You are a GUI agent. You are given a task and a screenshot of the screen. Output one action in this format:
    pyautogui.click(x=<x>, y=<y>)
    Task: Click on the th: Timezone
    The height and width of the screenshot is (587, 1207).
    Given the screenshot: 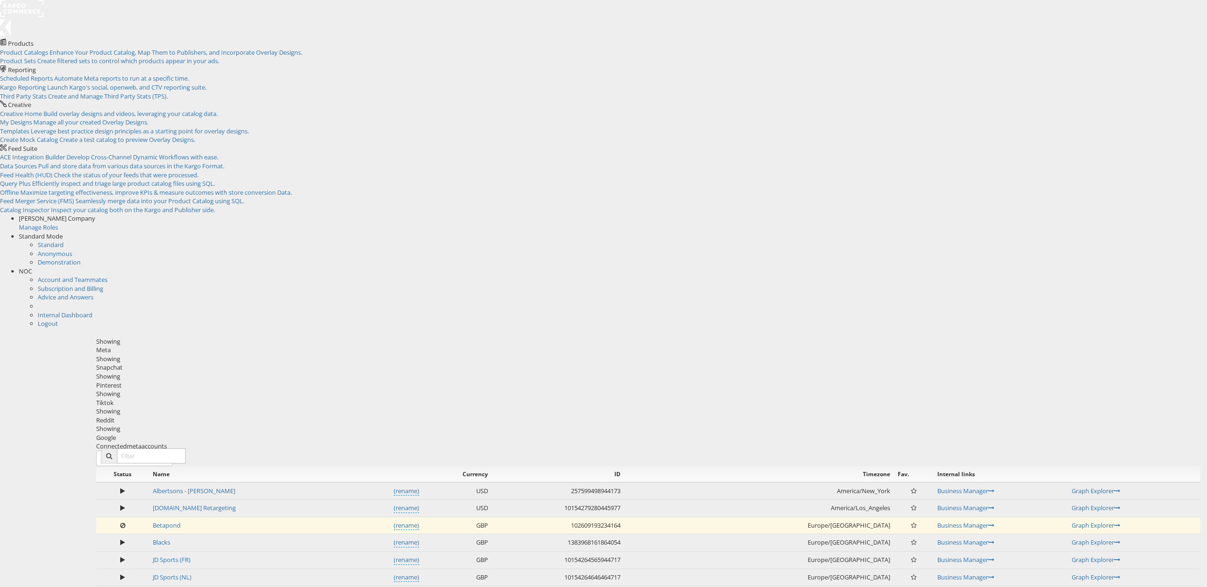 What is the action you would take?
    pyautogui.click(x=759, y=474)
    